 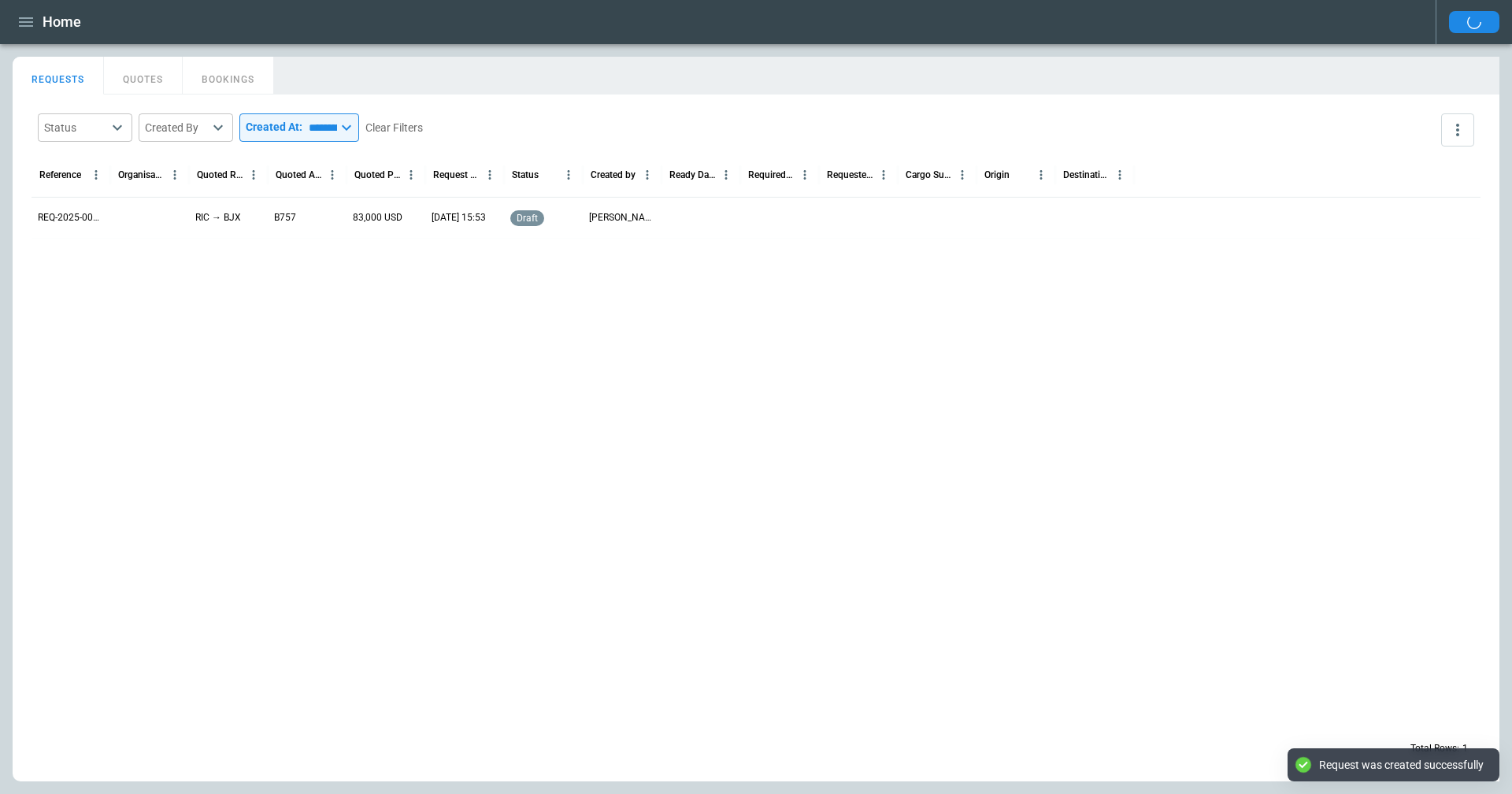 What do you see at coordinates (228, 76) in the screenshot?
I see `button: BOOKINGS` at bounding box center [228, 76].